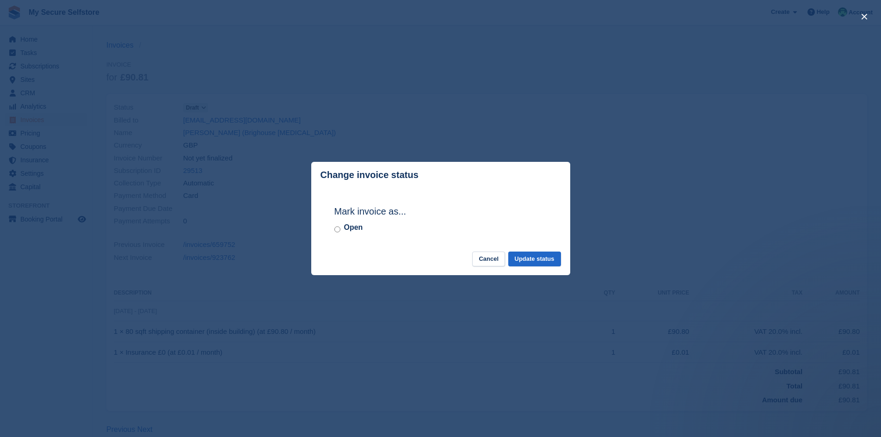 The width and height of the screenshot is (881, 437). Describe the element at coordinates (370, 175) in the screenshot. I see `p: Change invoice status` at that location.